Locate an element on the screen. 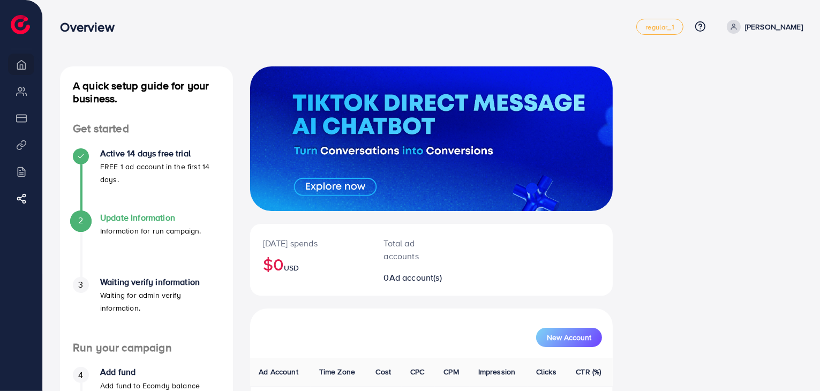  span: Cost is located at coordinates (383, 372).